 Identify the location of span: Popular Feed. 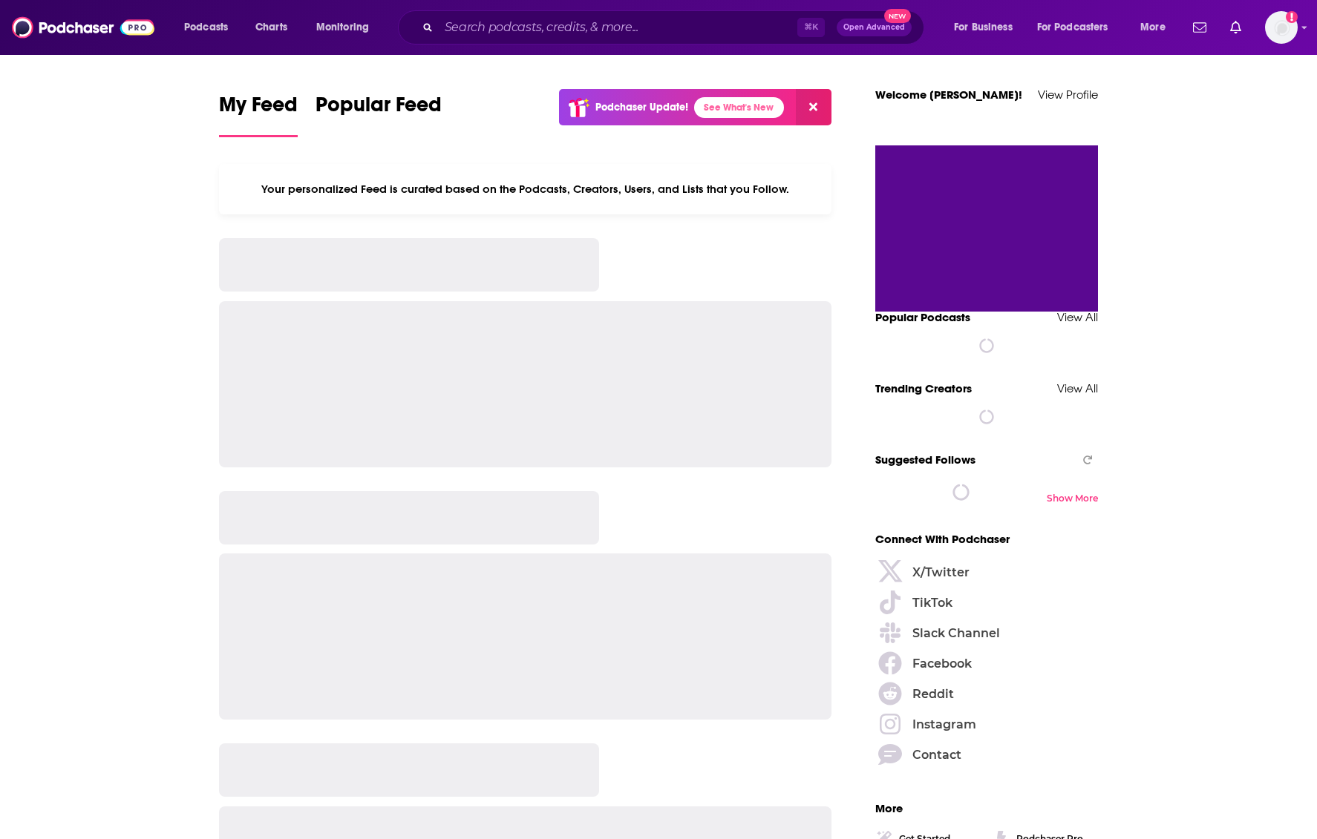
(378, 109).